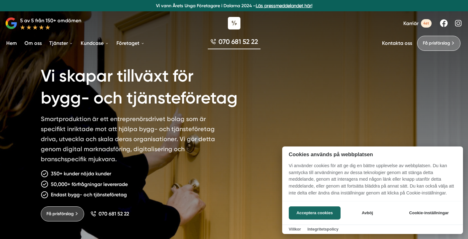 The image size is (468, 239). I want to click on p: Vi använder cookies för att ge dig en bättre upplevelse av webbplatsen. Du kan samtycka till anvä..., so click(373, 182).